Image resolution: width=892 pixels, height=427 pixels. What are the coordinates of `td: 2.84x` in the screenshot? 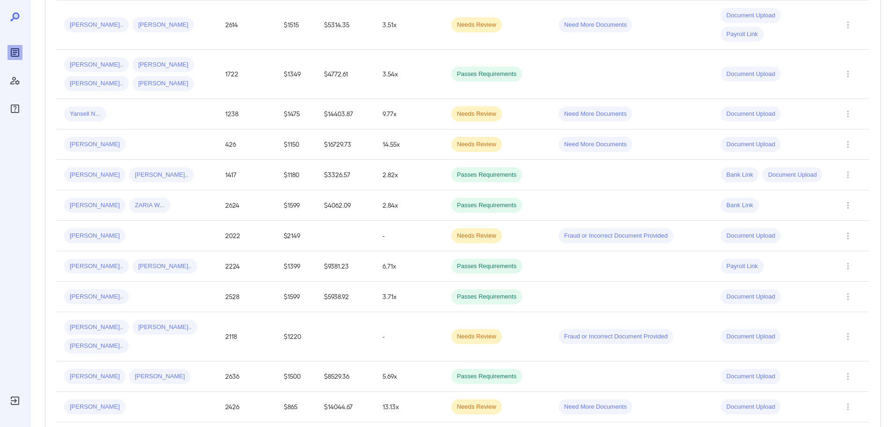 It's located at (409, 205).